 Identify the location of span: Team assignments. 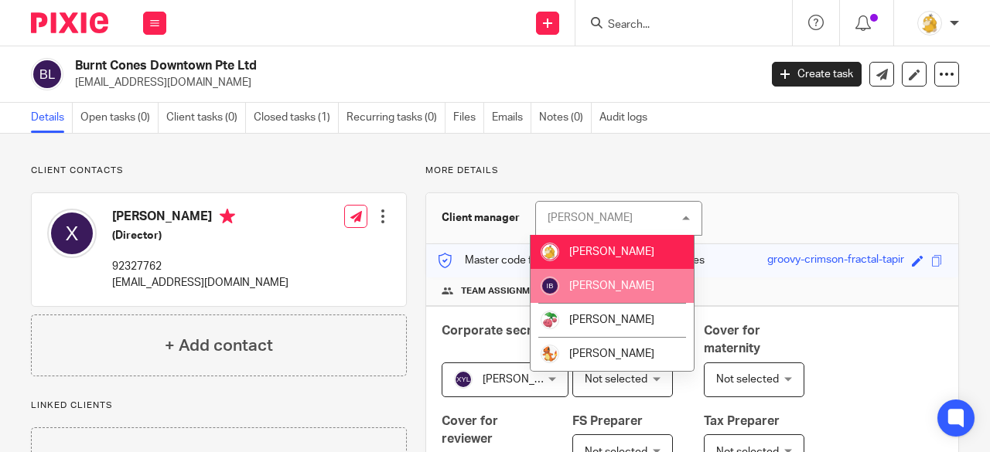
(506, 292).